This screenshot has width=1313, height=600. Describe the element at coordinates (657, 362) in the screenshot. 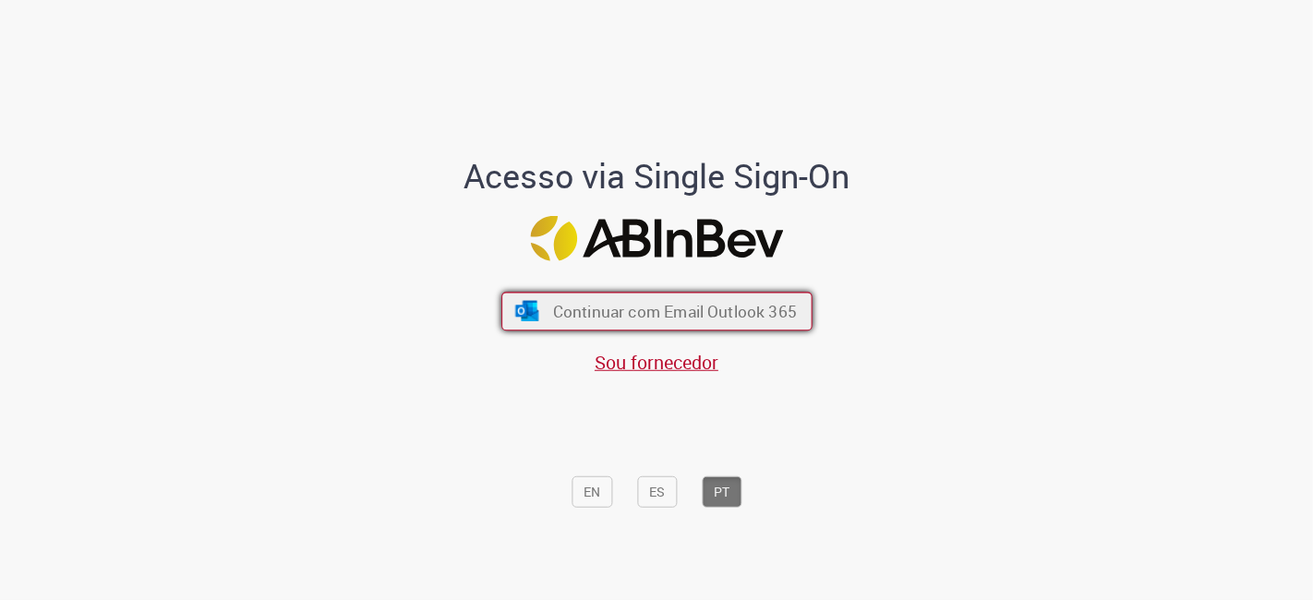

I see `span: Sou fornecedor` at that location.